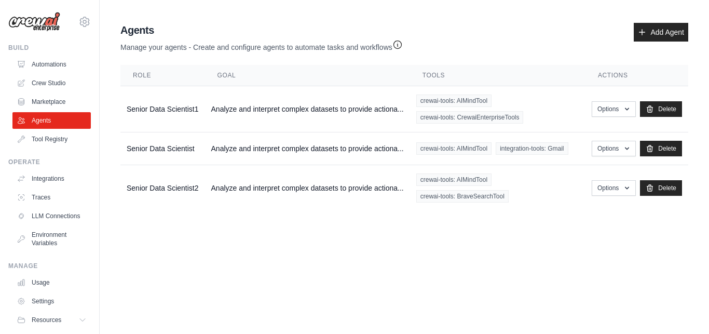 The image size is (709, 334). Describe the element at coordinates (46, 320) in the screenshot. I see `span: Resources` at that location.